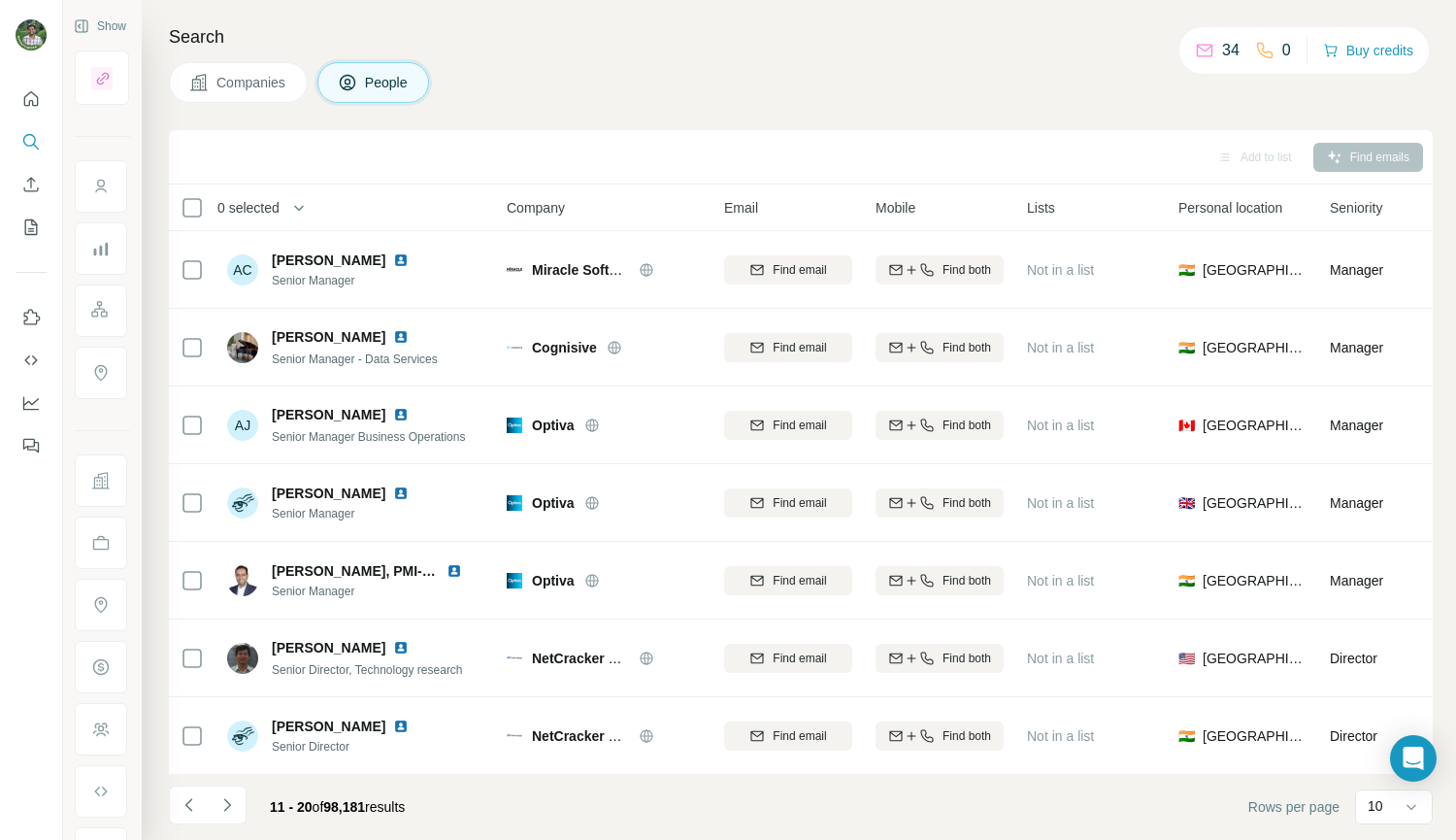  I want to click on button: Buy credits, so click(1368, 50).